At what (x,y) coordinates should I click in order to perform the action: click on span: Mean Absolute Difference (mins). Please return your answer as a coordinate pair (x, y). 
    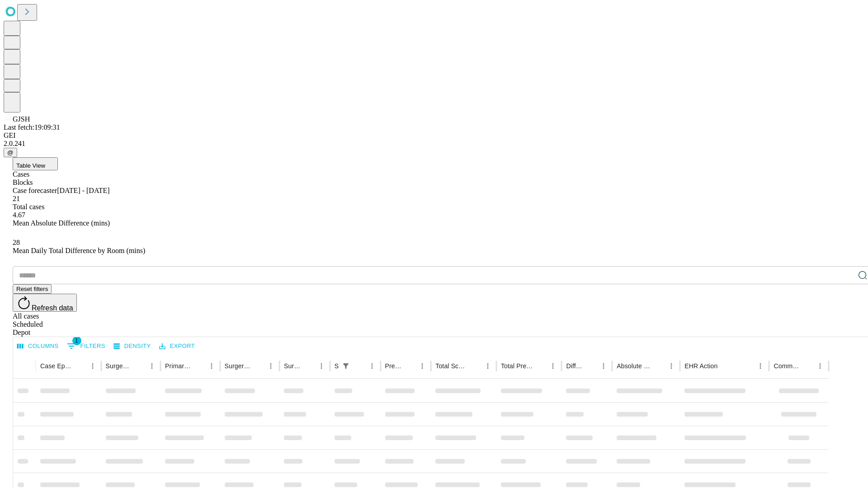
    Looking at the image, I should click on (61, 223).